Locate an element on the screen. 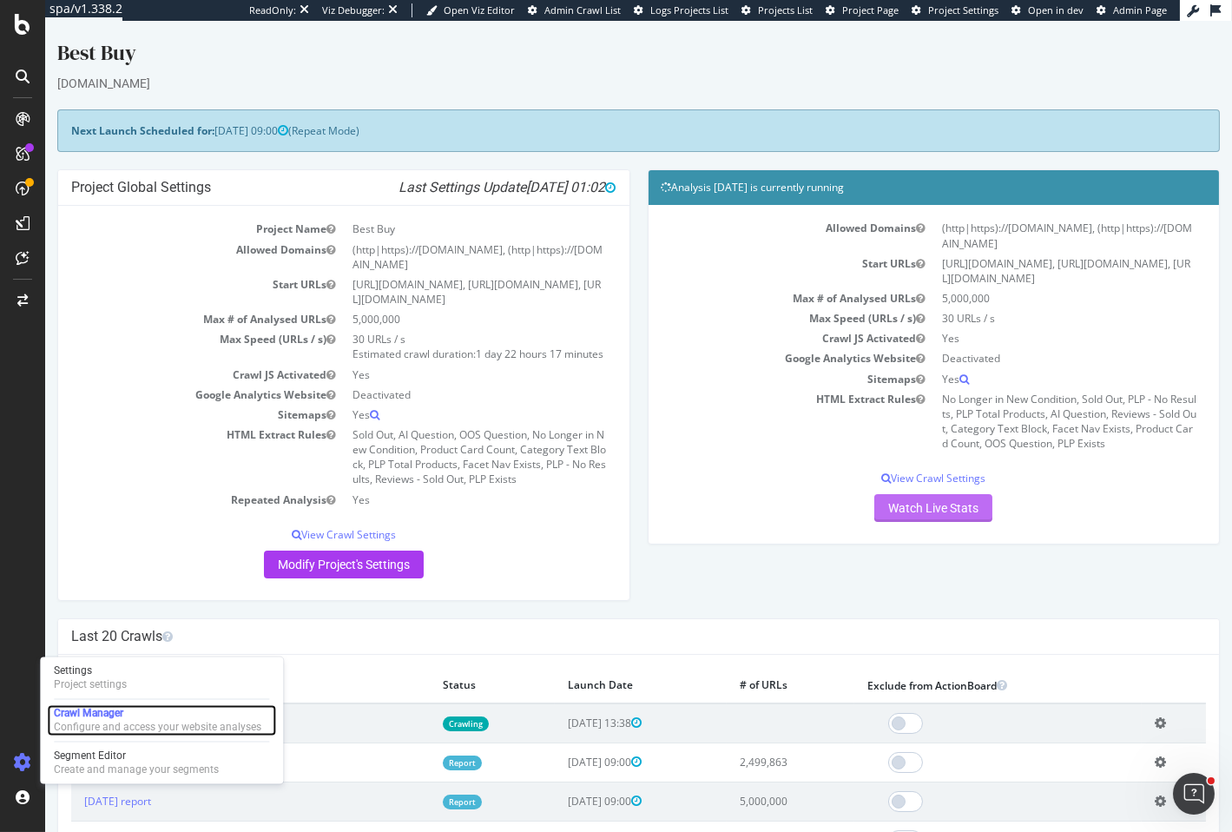 This screenshot has height=832, width=1232. td: Project Name is located at coordinates (162, 208).